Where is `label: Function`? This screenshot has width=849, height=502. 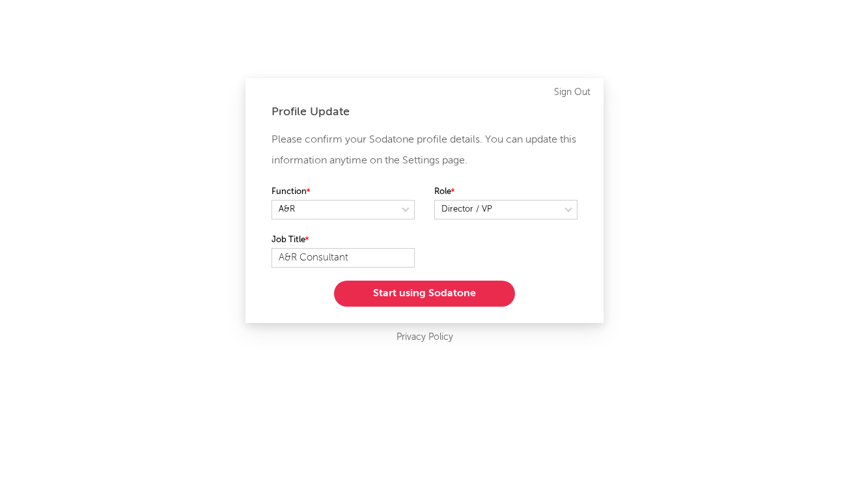
label: Function is located at coordinates (343, 192).